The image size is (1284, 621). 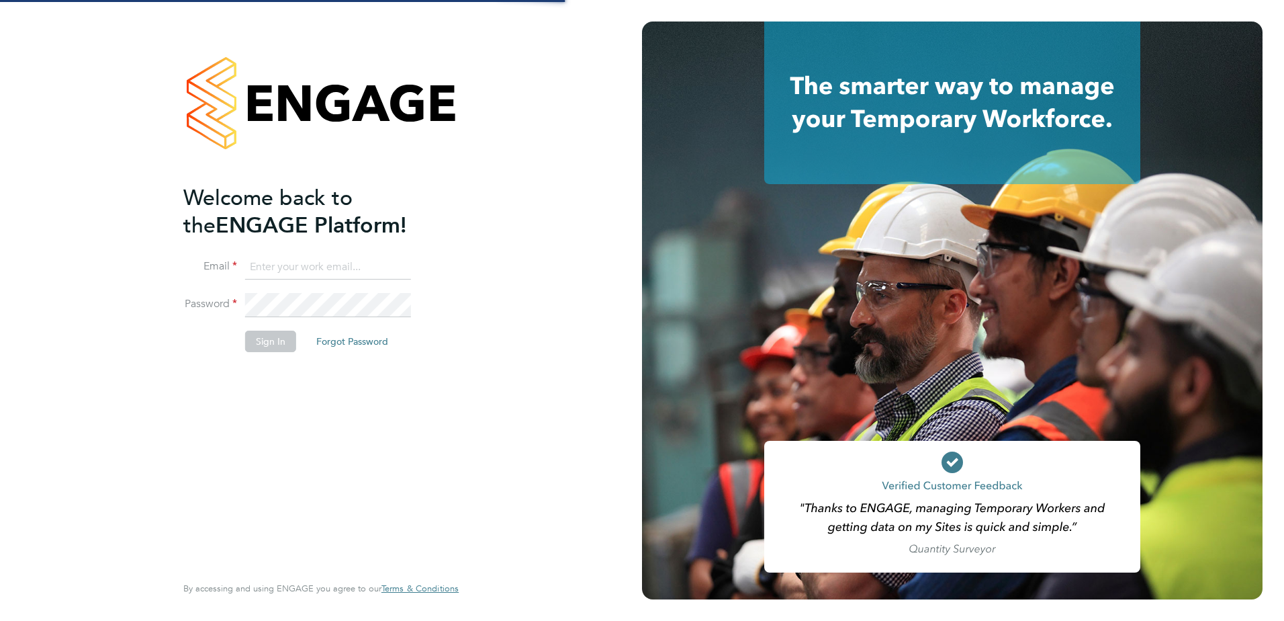 I want to click on label: Password, so click(x=210, y=304).